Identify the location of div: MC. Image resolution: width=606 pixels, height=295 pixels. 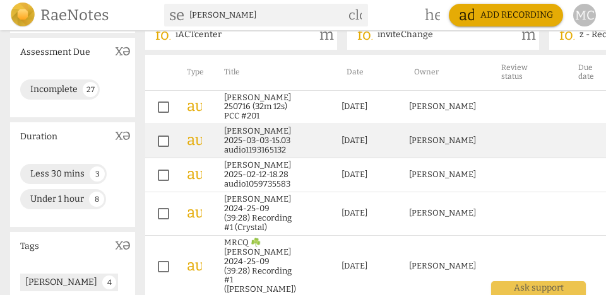
(584, 15).